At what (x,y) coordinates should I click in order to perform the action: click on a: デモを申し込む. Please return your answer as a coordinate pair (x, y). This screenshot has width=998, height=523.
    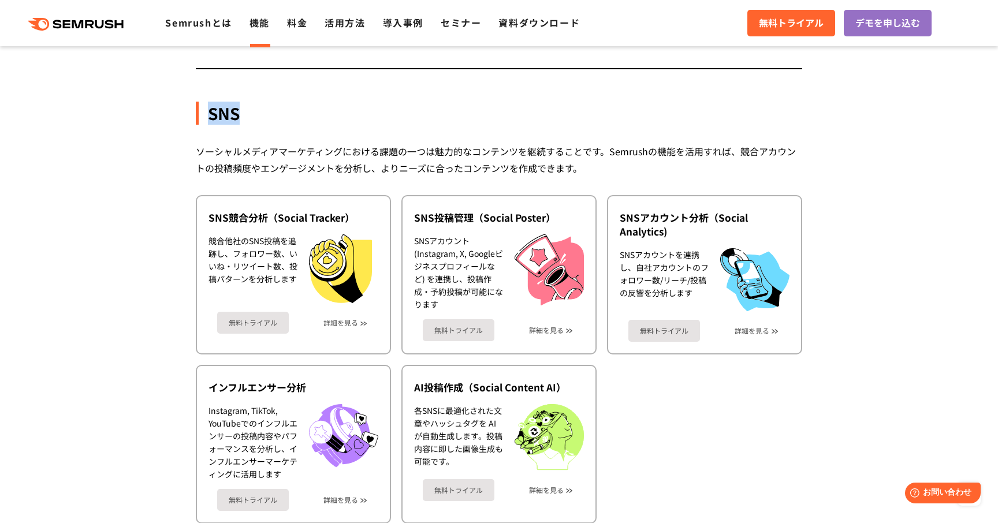
    Looking at the image, I should click on (887, 23).